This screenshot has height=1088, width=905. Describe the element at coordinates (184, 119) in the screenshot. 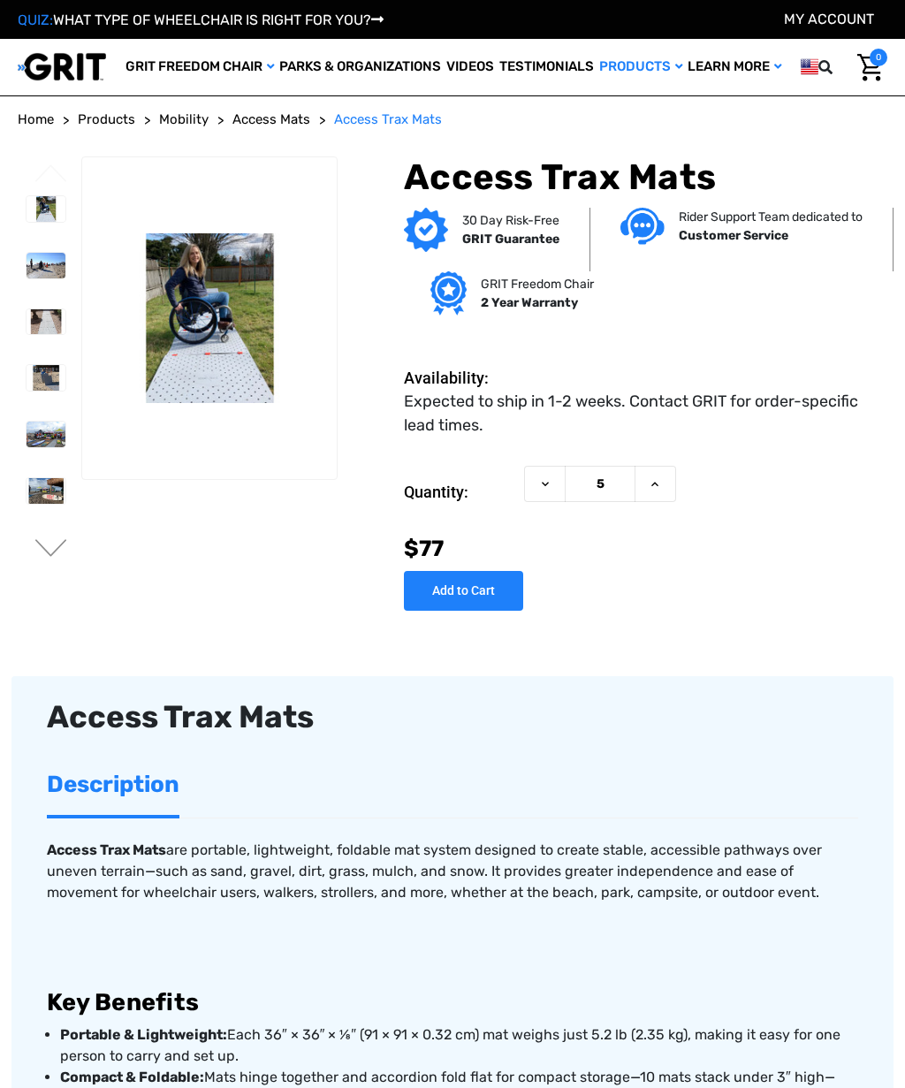

I see `a: Mobility` at that location.